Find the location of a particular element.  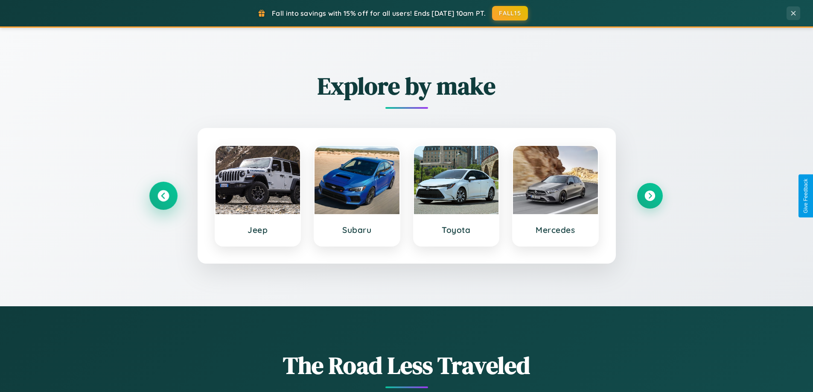

h3: Jeep is located at coordinates (258, 230).